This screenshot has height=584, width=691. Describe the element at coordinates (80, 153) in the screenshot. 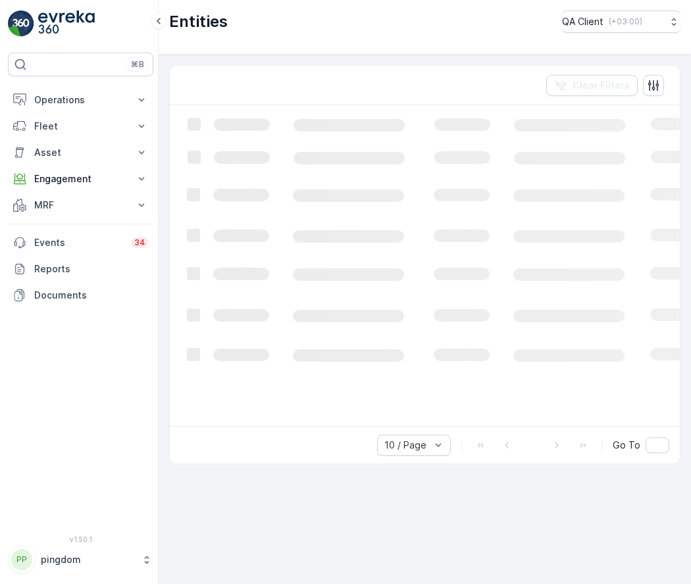

I see `p: Asset` at that location.